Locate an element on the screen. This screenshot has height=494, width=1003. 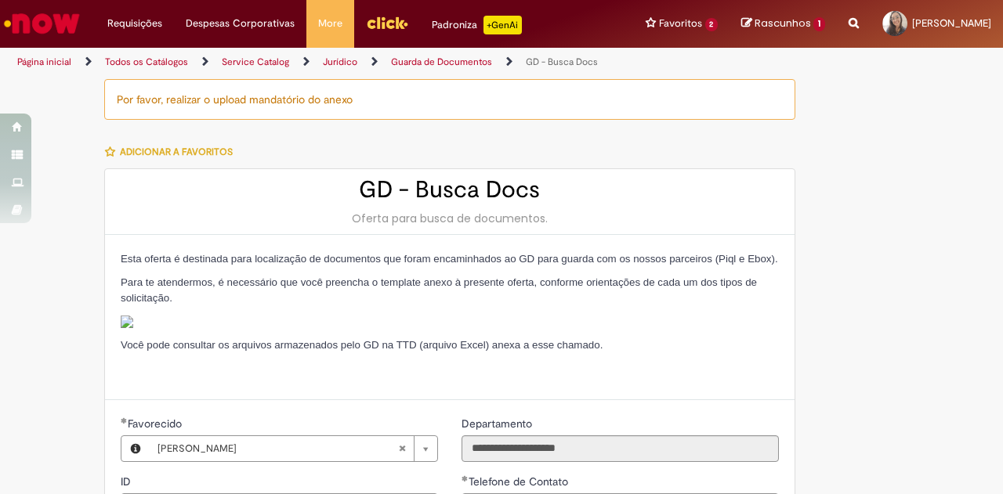
span: Despesas Corporativas is located at coordinates (240, 24).